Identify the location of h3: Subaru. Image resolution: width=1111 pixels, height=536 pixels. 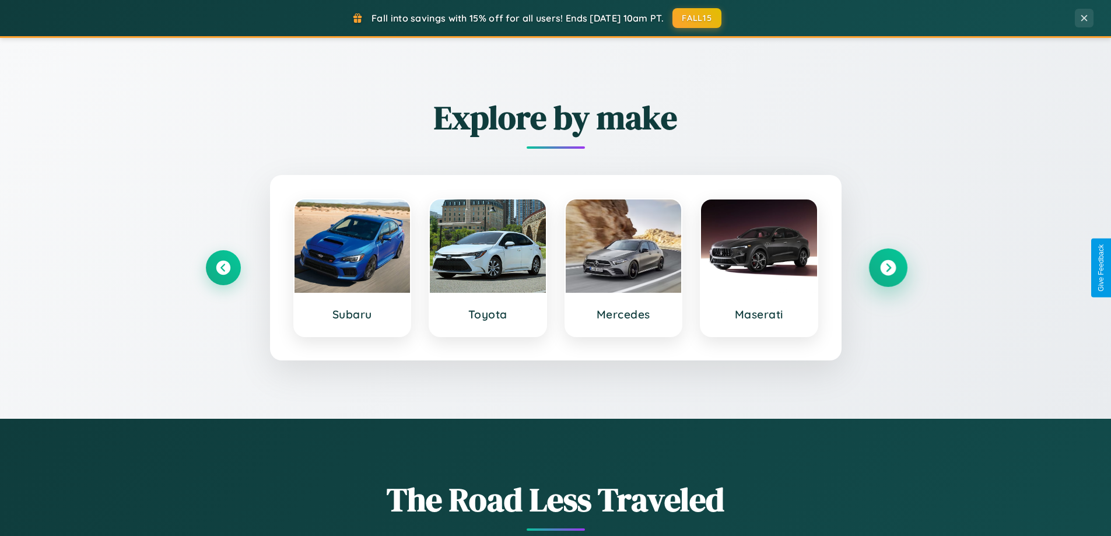
(352, 314).